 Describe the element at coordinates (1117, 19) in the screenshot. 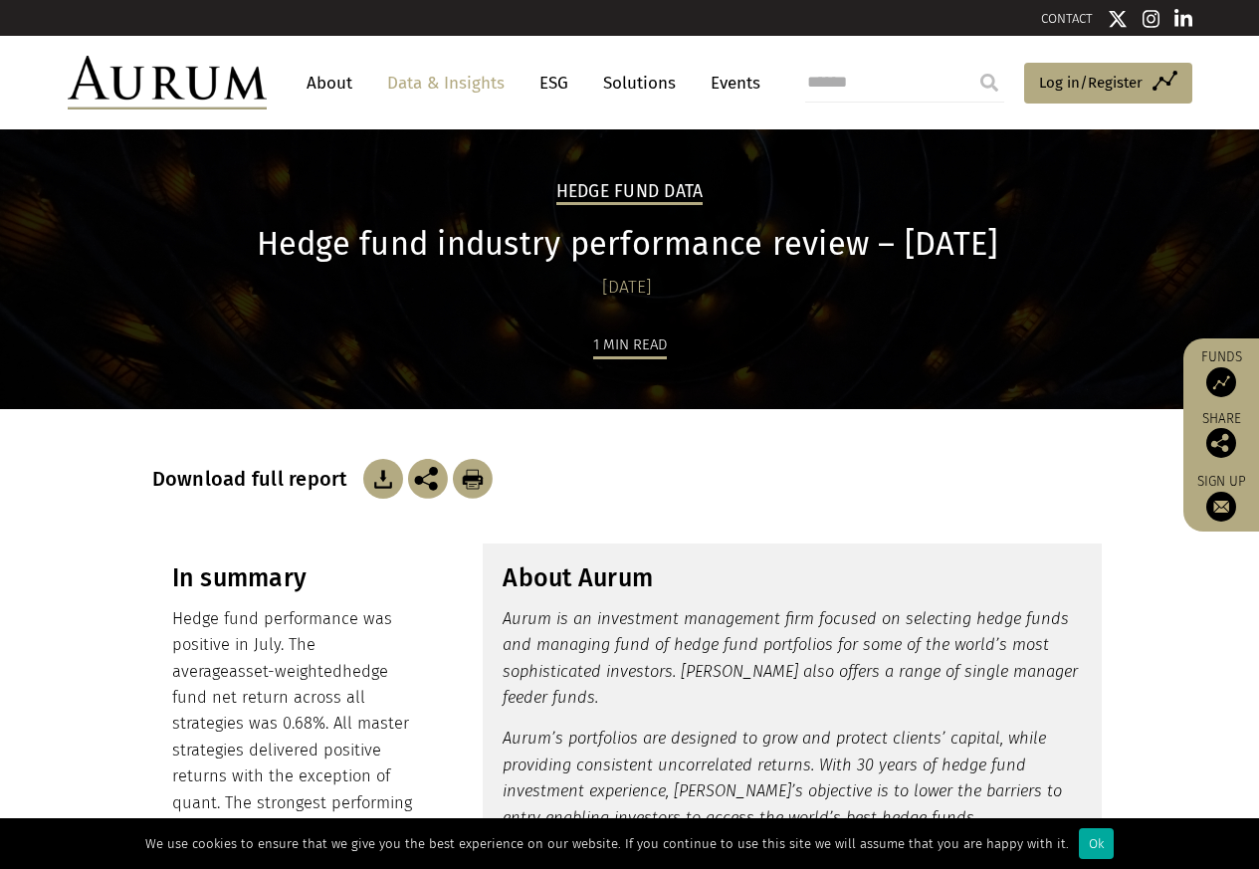

I see `img: Twitter icon` at that location.